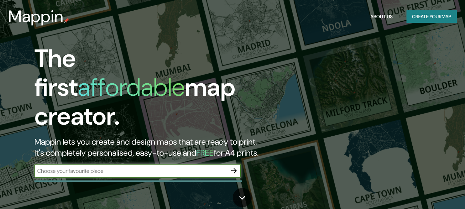 This screenshot has width=465, height=209. Describe the element at coordinates (151, 147) in the screenshot. I see `h2: Mappin lets you create and design maps that are ready to print. It's completely personalised, eas...` at that location.